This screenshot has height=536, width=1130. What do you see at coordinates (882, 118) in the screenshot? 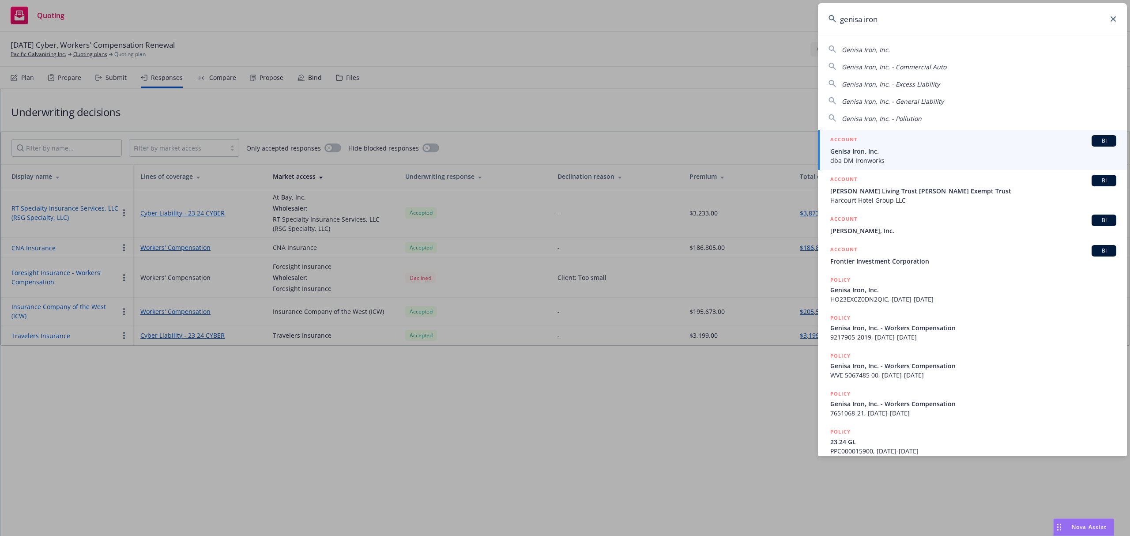
I see `span: Genisa Iron, Inc. - Pollution` at bounding box center [882, 118].